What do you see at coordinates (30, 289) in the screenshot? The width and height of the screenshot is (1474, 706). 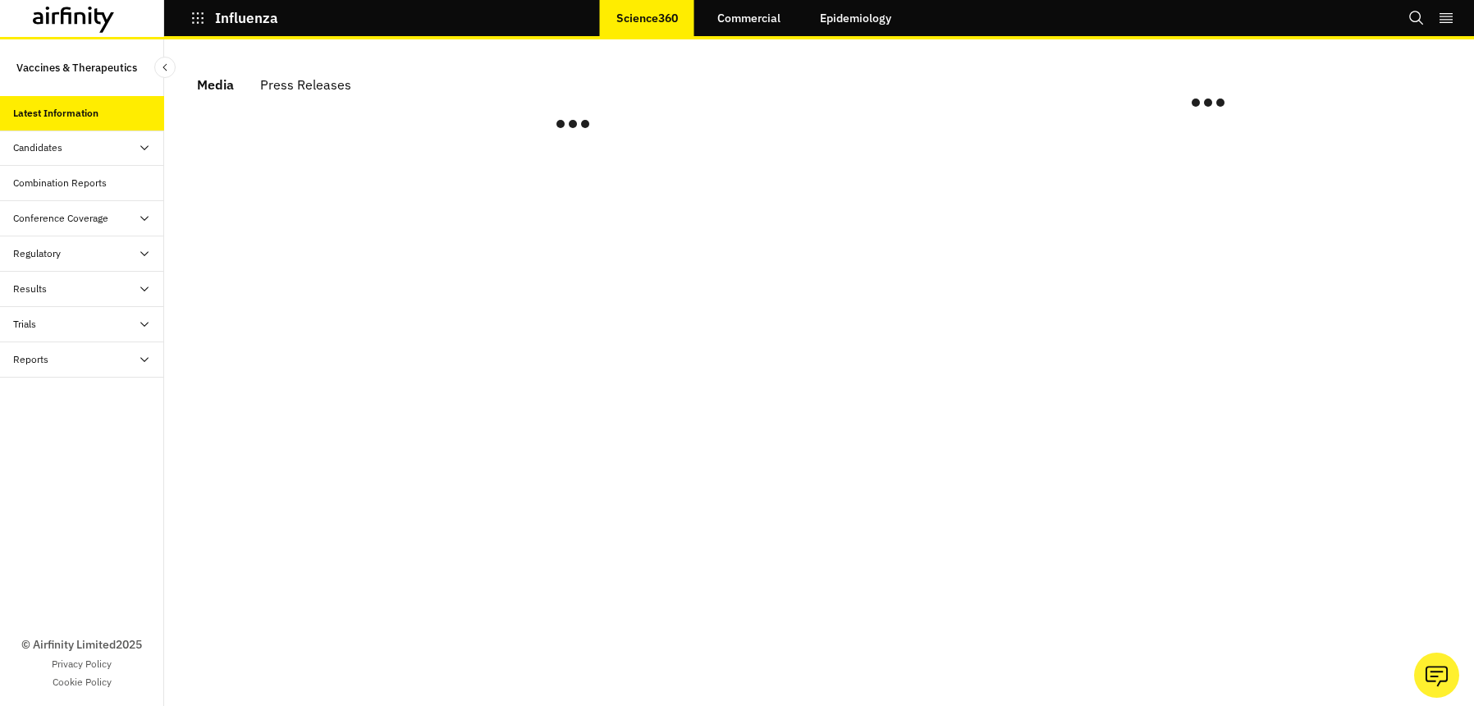 I see `div: Results` at bounding box center [30, 289].